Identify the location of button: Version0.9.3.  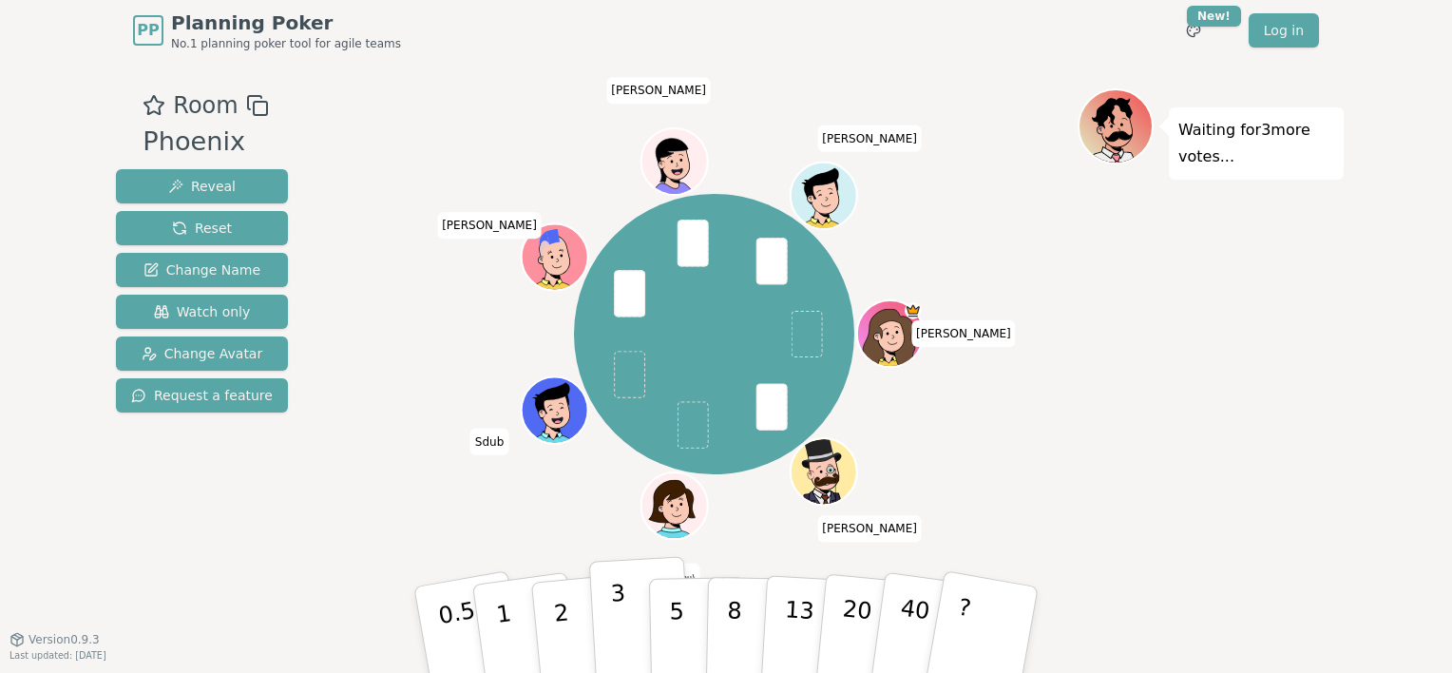
(54, 640).